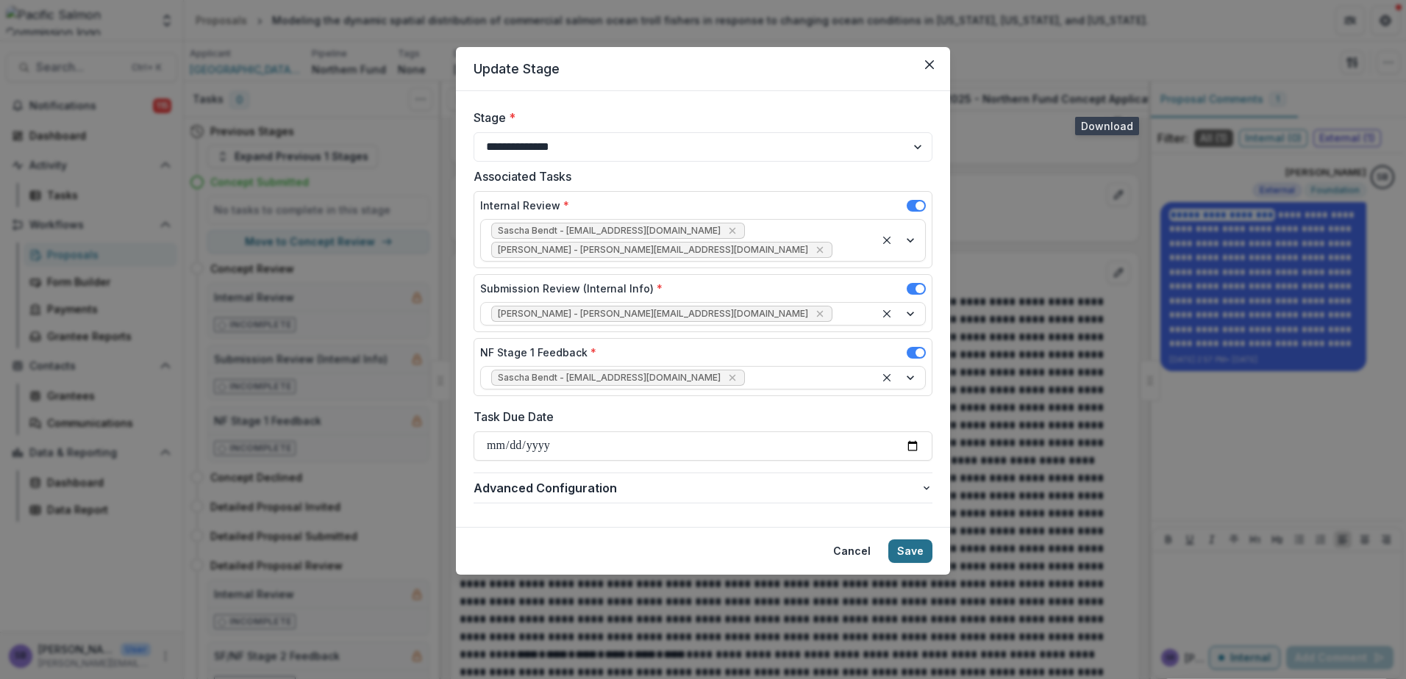  I want to click on button: Save, so click(910, 551).